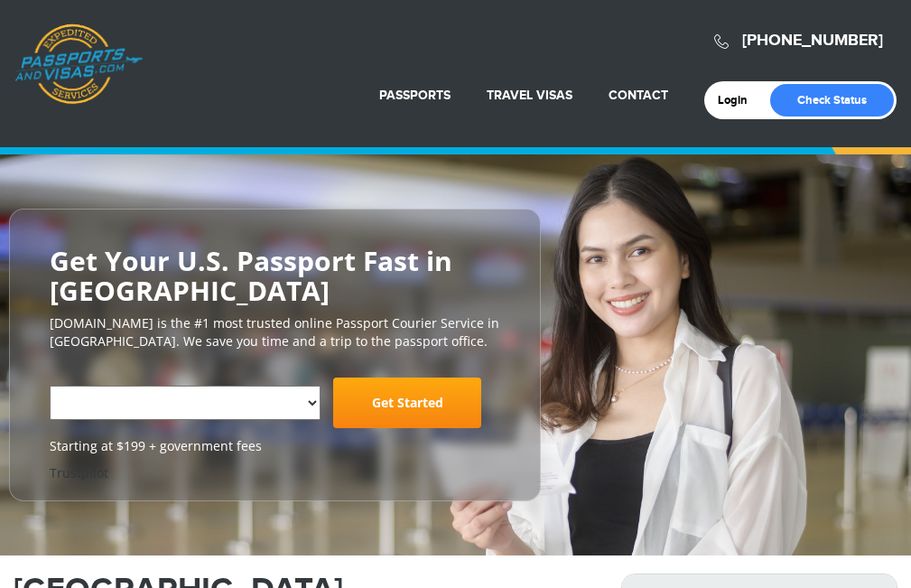  Describe the element at coordinates (407, 403) in the screenshot. I see `a: Get Started` at that location.